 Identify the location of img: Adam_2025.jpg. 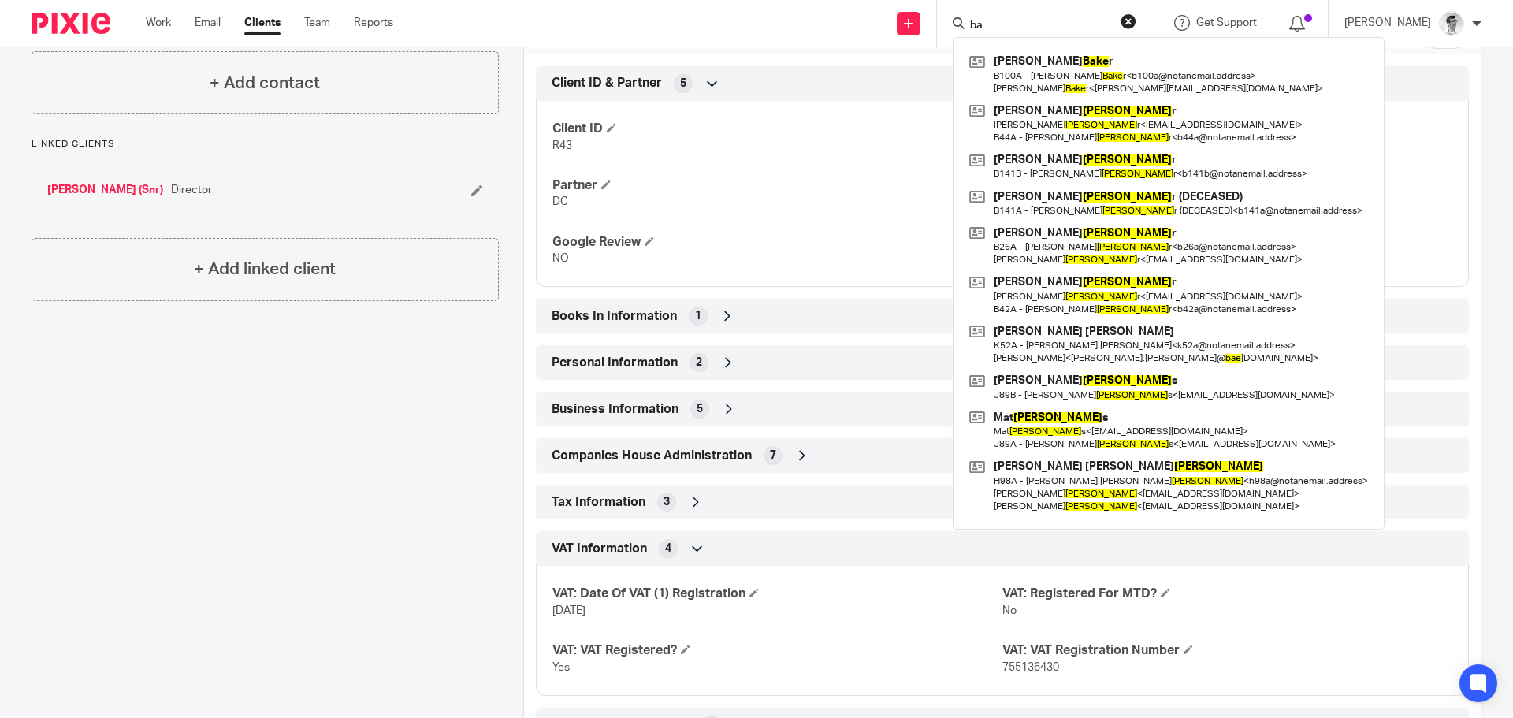
(1452, 24).